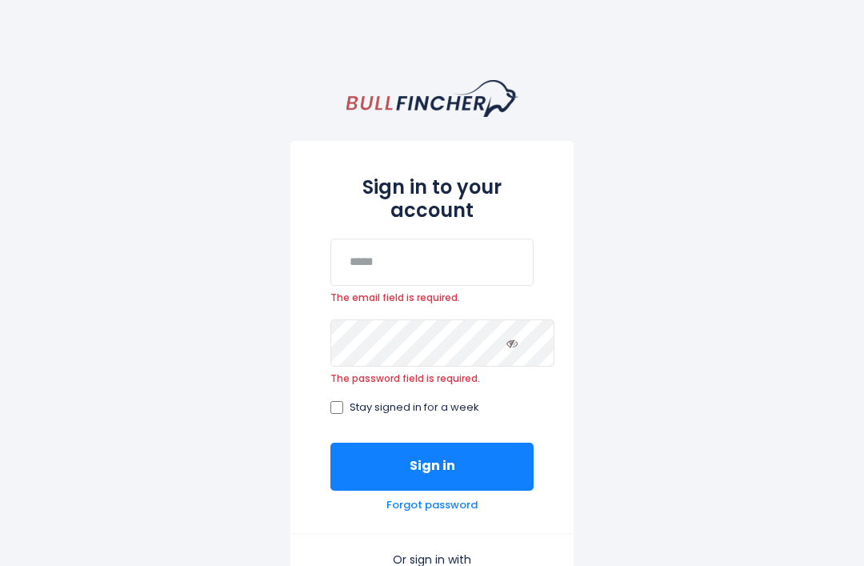 This screenshot has width=864, height=566. I want to click on a: Forgot password, so click(432, 505).